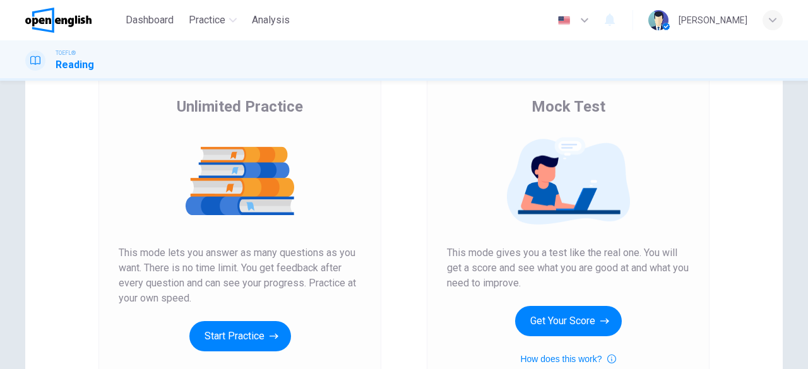 The width and height of the screenshot is (808, 369). What do you see at coordinates (73, 20) in the screenshot?
I see `a: OpenEnglish logo` at bounding box center [73, 20].